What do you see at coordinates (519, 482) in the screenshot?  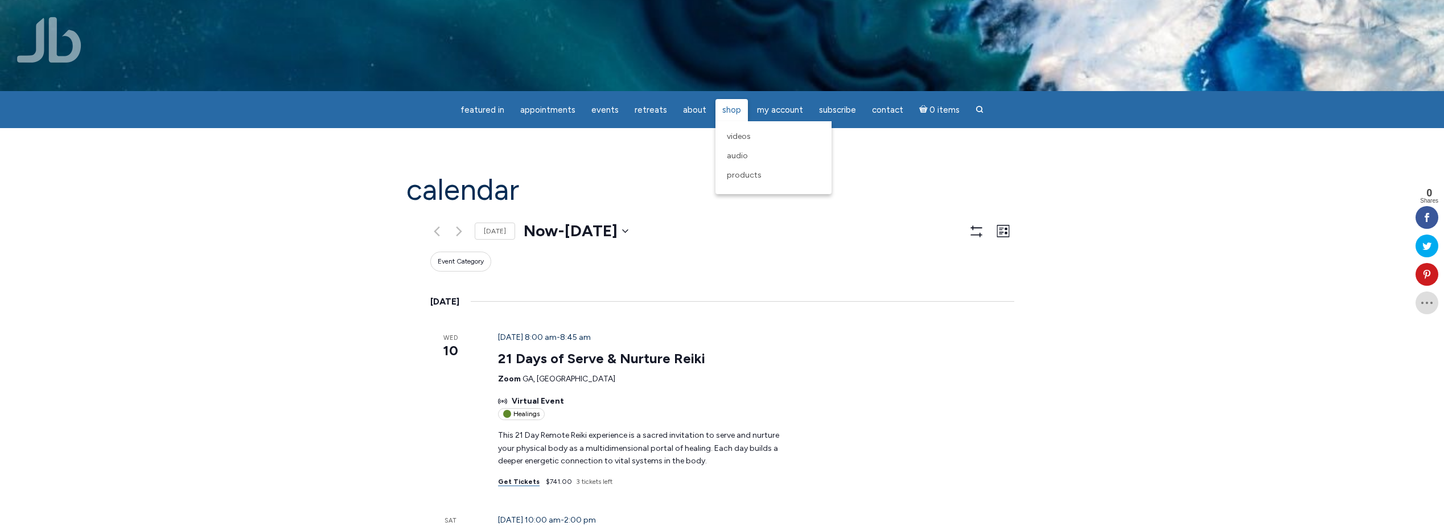 I see `a: Get Tickets` at bounding box center [519, 482].